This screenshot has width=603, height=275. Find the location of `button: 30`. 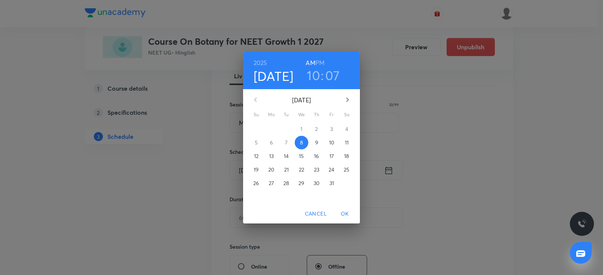

button: 30 is located at coordinates (317, 184).